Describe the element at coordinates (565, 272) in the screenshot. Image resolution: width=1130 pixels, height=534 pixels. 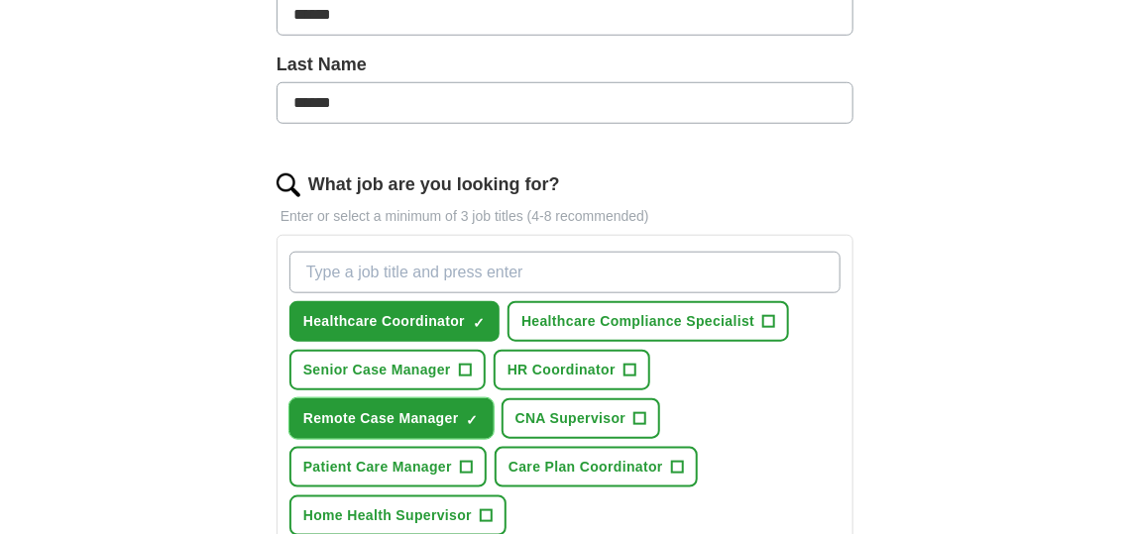
I see `input: Type a job title and press enter` at that location.